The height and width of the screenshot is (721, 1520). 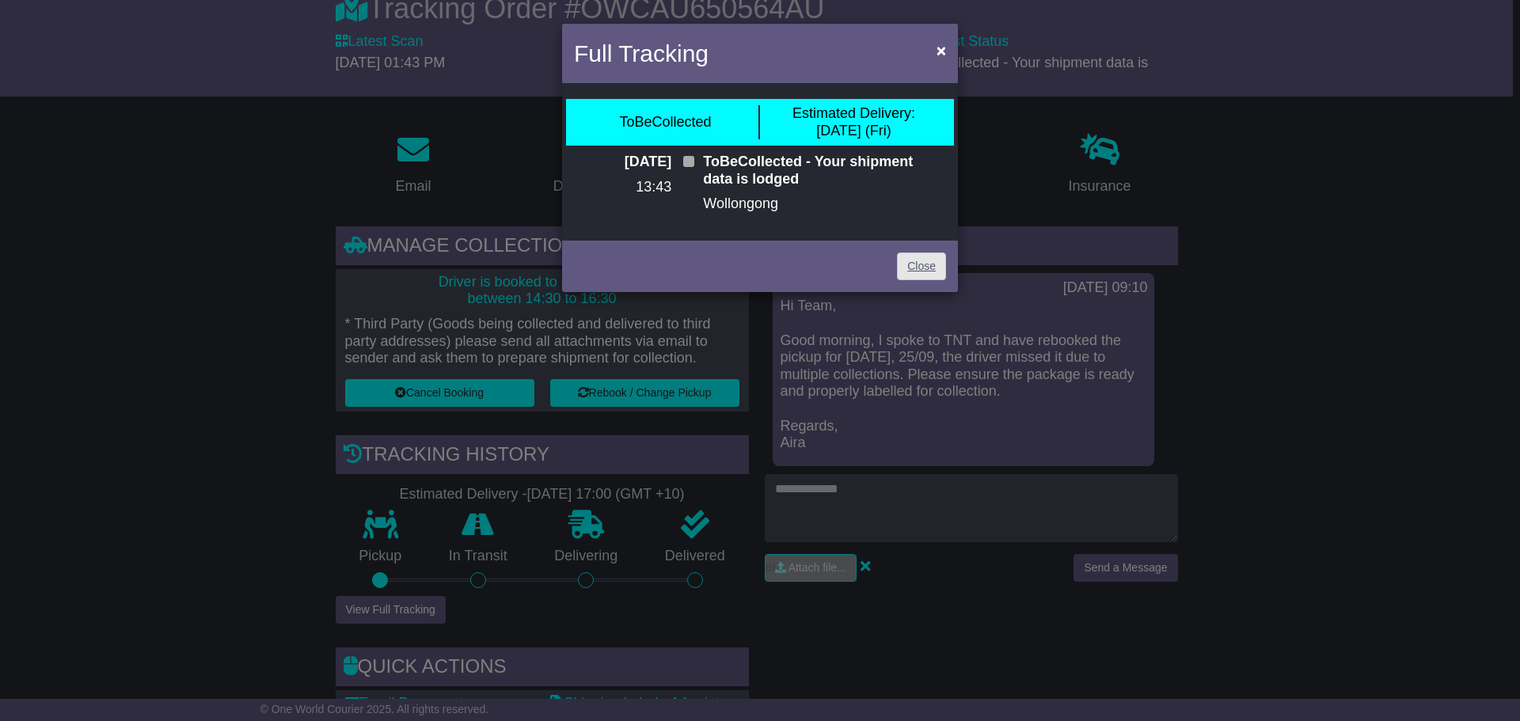 What do you see at coordinates (941, 50) in the screenshot?
I see `button: Close` at bounding box center [941, 50].